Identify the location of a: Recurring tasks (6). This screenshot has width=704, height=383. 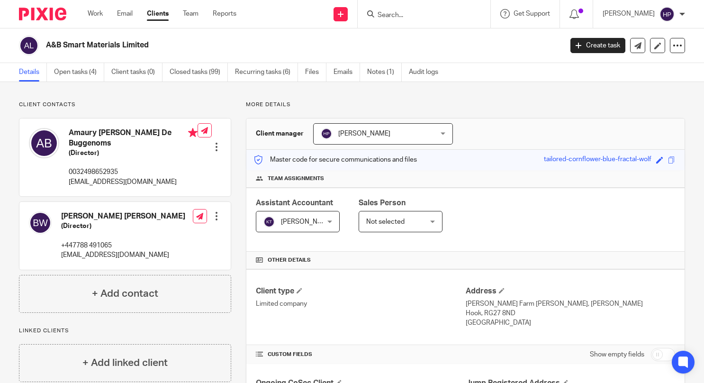
(266, 72).